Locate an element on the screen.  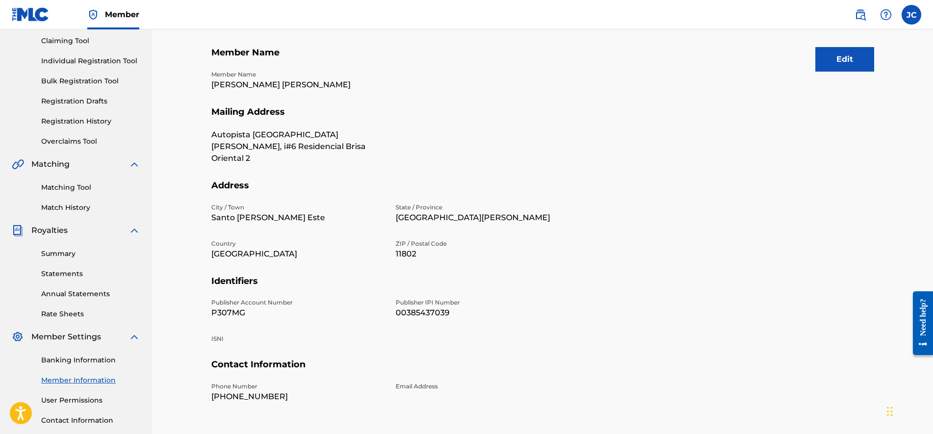
div: Arrastrar is located at coordinates (890, 412).